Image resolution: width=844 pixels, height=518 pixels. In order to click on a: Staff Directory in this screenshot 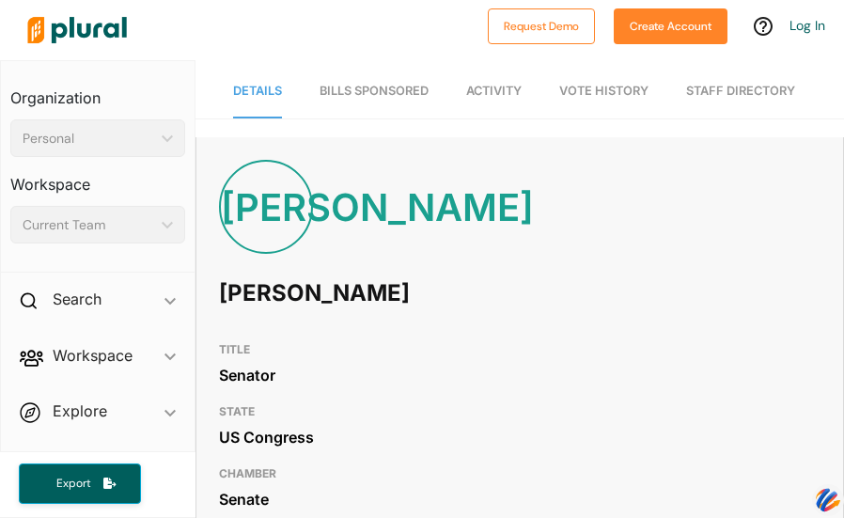, I will do `click(741, 91)`.